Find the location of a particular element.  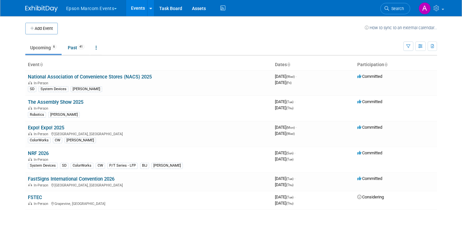

div: P/T Series - LFP is located at coordinates (122, 166).